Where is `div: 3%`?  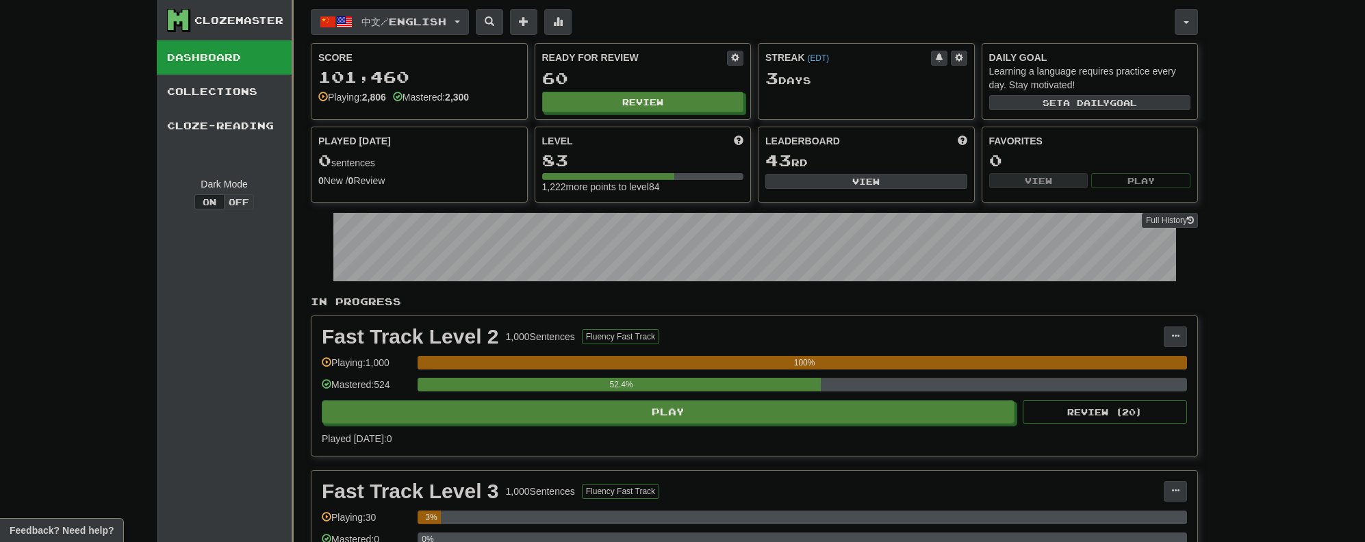 div: 3% is located at coordinates (431, 518).